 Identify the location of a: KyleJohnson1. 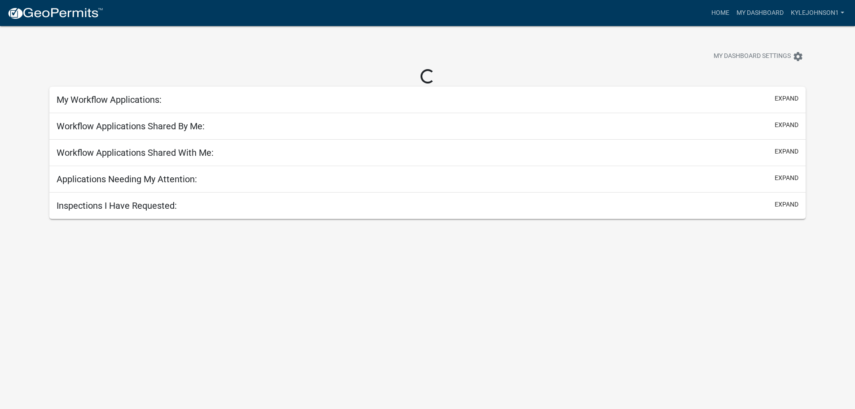
(818, 13).